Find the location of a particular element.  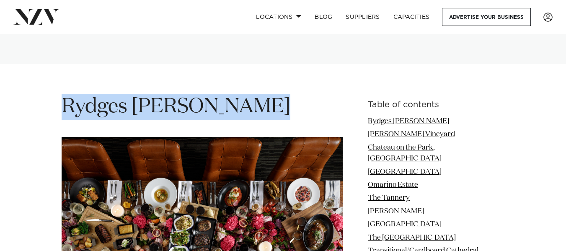

h6: Table of contents is located at coordinates (436, 105).